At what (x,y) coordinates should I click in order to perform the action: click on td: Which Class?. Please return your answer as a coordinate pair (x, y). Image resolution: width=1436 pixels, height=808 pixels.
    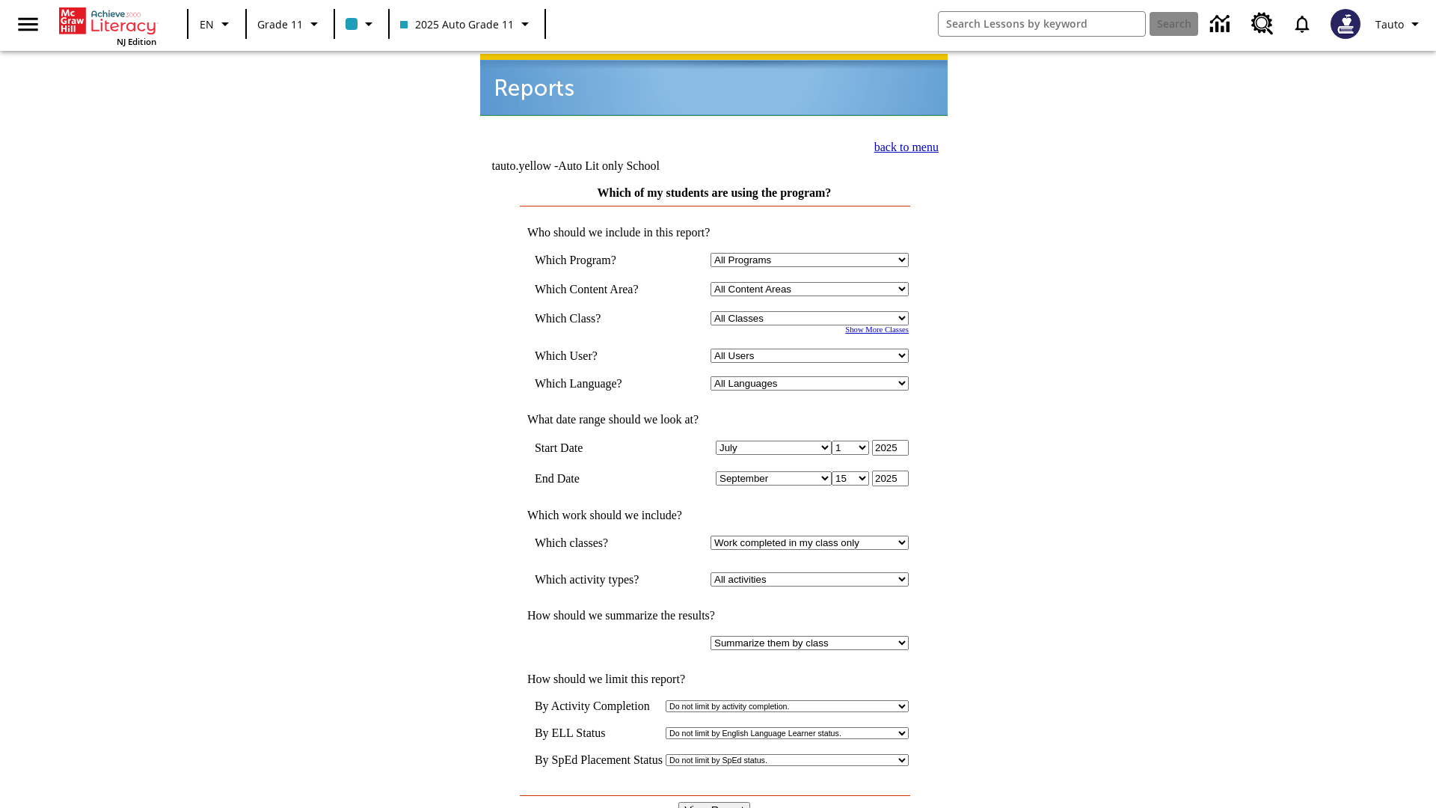
    Looking at the image, I should click on (598, 318).